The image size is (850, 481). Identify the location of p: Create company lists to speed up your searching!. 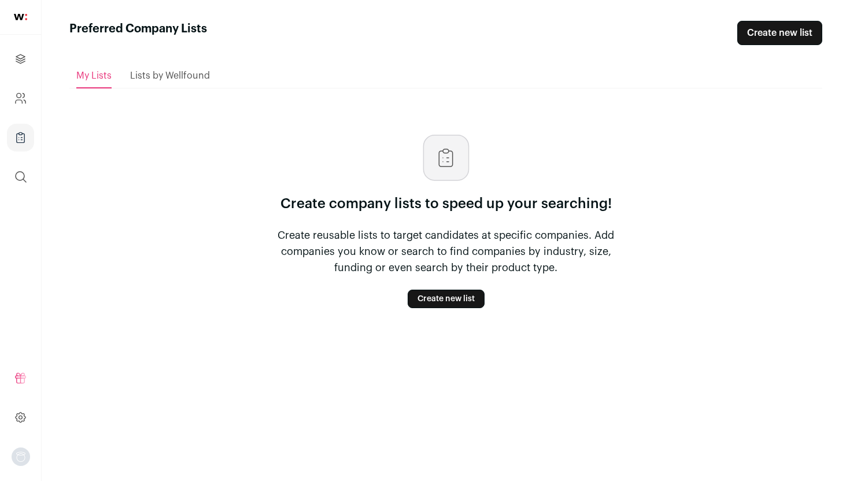
(446, 204).